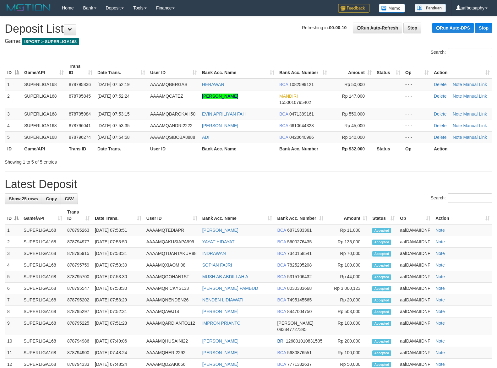 The height and width of the screenshot is (368, 497). I want to click on span: AAAAMQBAROKAH50, so click(173, 114).